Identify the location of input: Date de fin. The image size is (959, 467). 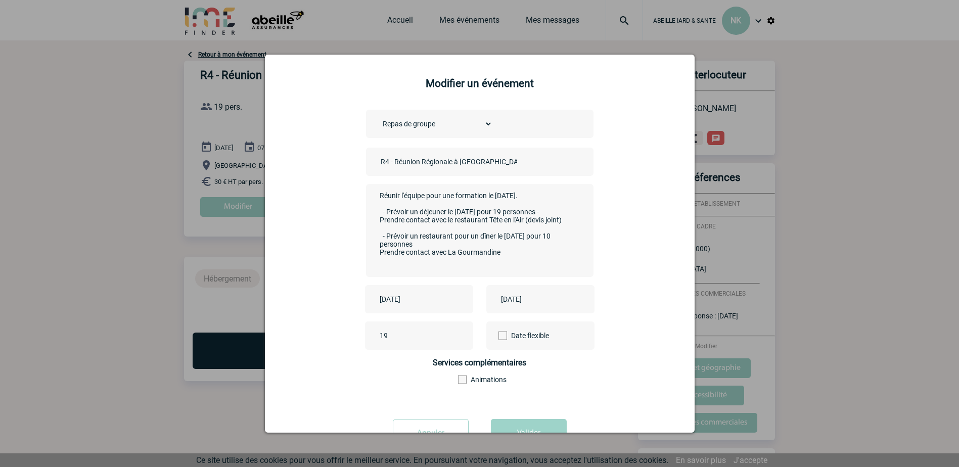
(533, 299).